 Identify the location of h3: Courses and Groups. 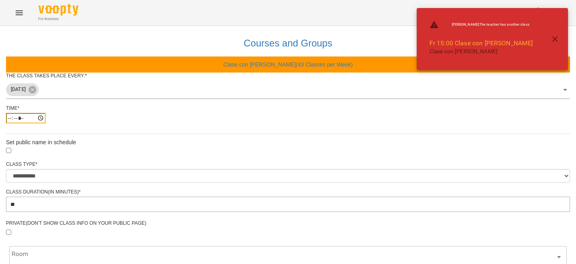
(288, 43).